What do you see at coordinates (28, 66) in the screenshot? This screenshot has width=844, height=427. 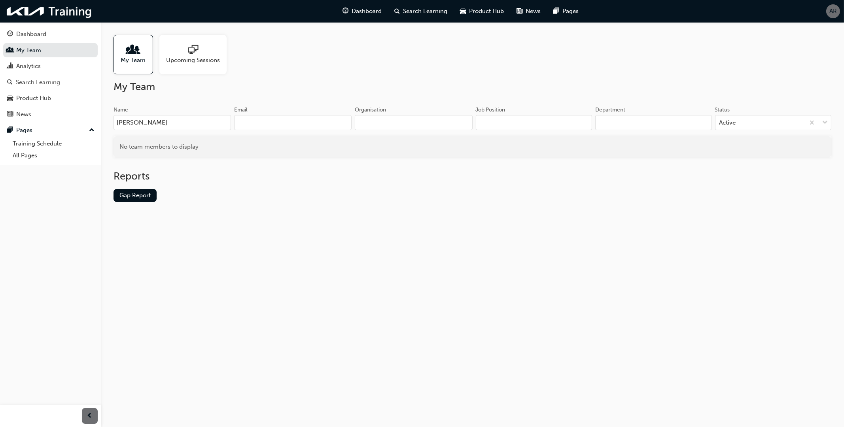 I see `div: Analytics` at bounding box center [28, 66].